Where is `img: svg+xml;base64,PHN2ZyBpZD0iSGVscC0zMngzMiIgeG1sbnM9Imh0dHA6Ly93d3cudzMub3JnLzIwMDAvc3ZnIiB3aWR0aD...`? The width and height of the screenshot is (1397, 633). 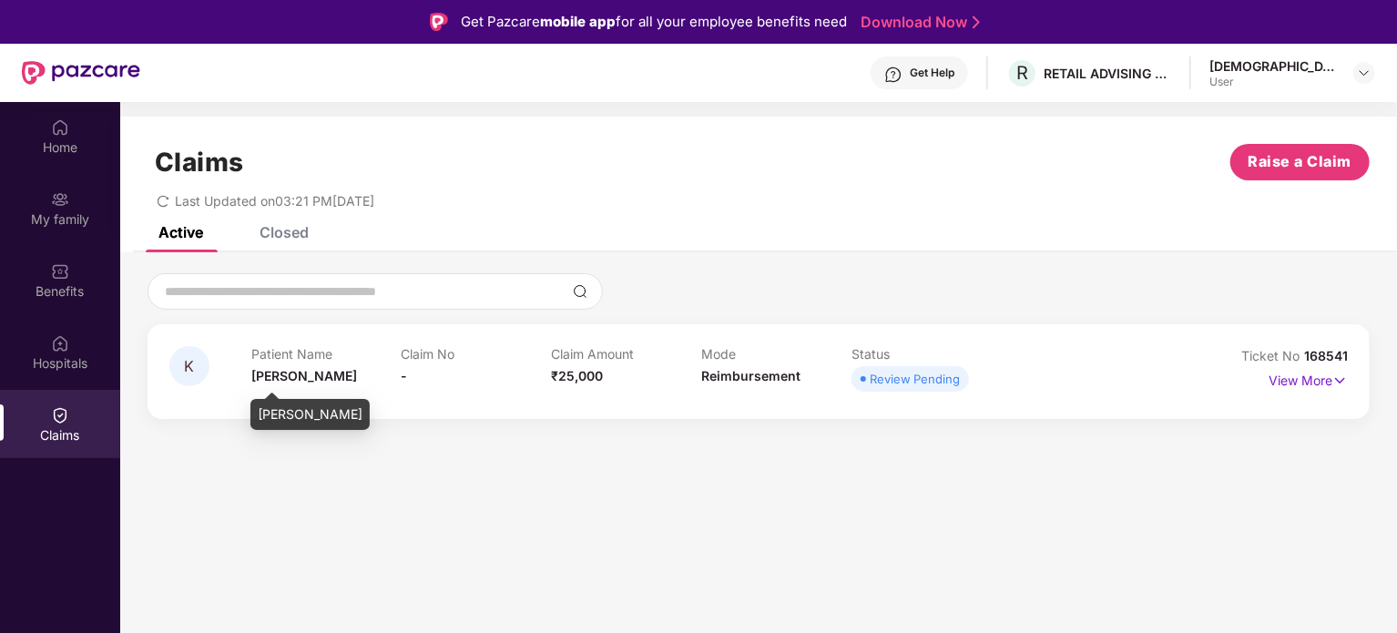 img: svg+xml;base64,PHN2ZyBpZD0iSGVscC0zMngzMiIgeG1sbnM9Imh0dHA6Ly93d3cudzMub3JnLzIwMDAvc3ZnIiB3aWR0aD... is located at coordinates (894, 75).